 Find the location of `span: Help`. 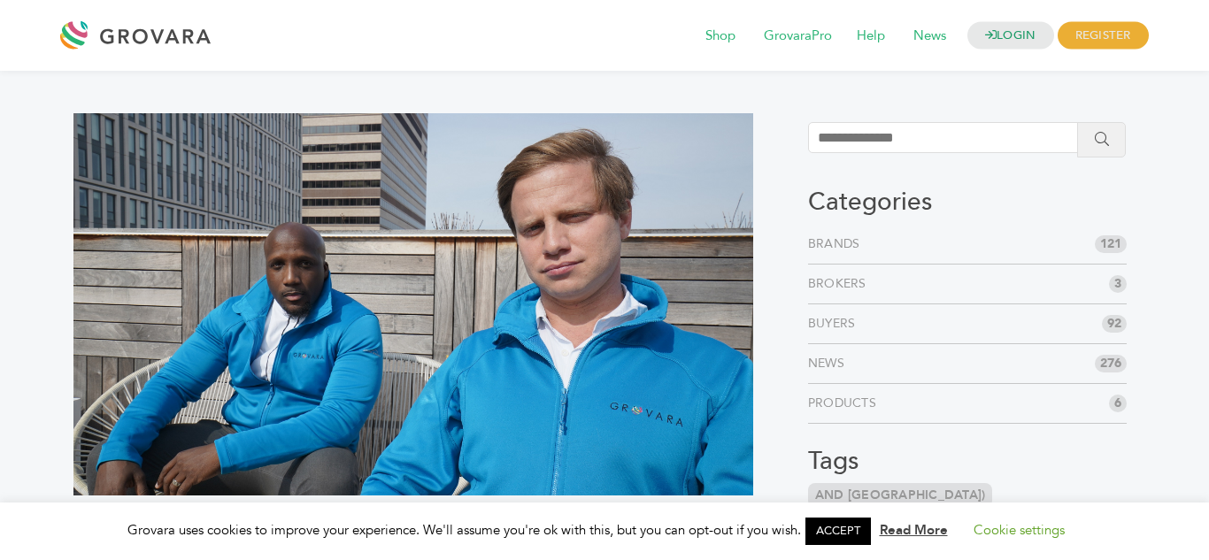

span: Help is located at coordinates (871, 36).